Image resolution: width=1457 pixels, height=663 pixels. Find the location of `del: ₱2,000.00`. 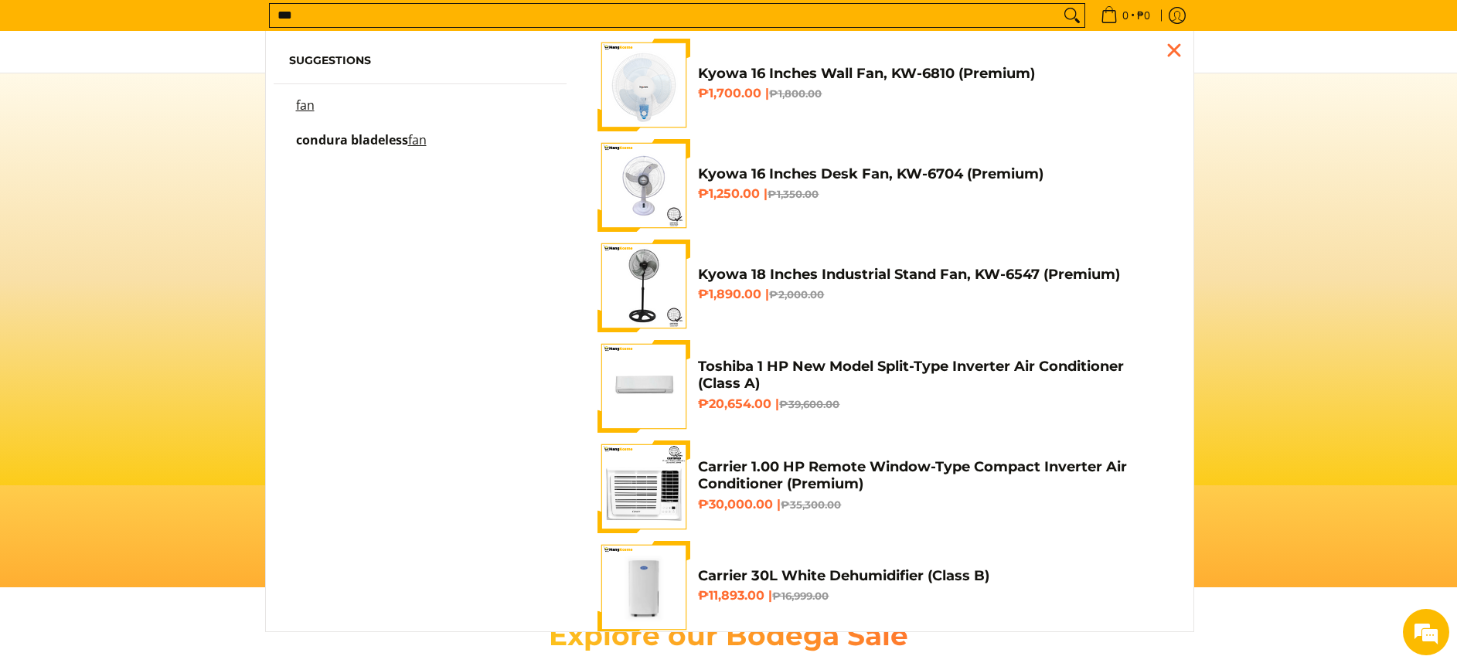

del: ₱2,000.00 is located at coordinates (796, 294).